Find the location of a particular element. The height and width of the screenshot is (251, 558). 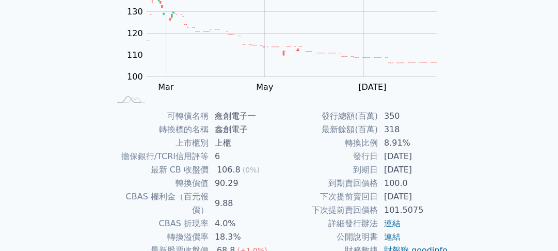

td: 擔保銀行/TCRI信用評等 is located at coordinates (159, 157).